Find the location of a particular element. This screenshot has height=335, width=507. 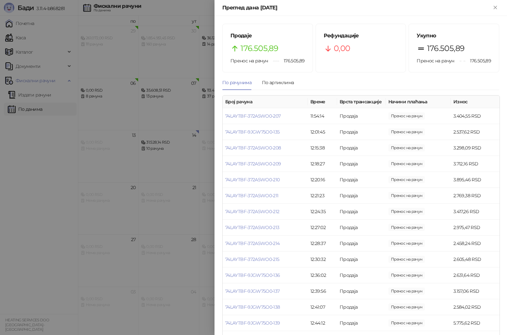

a: 74LAYTBF-372A5WO0-211 is located at coordinates (252, 196).